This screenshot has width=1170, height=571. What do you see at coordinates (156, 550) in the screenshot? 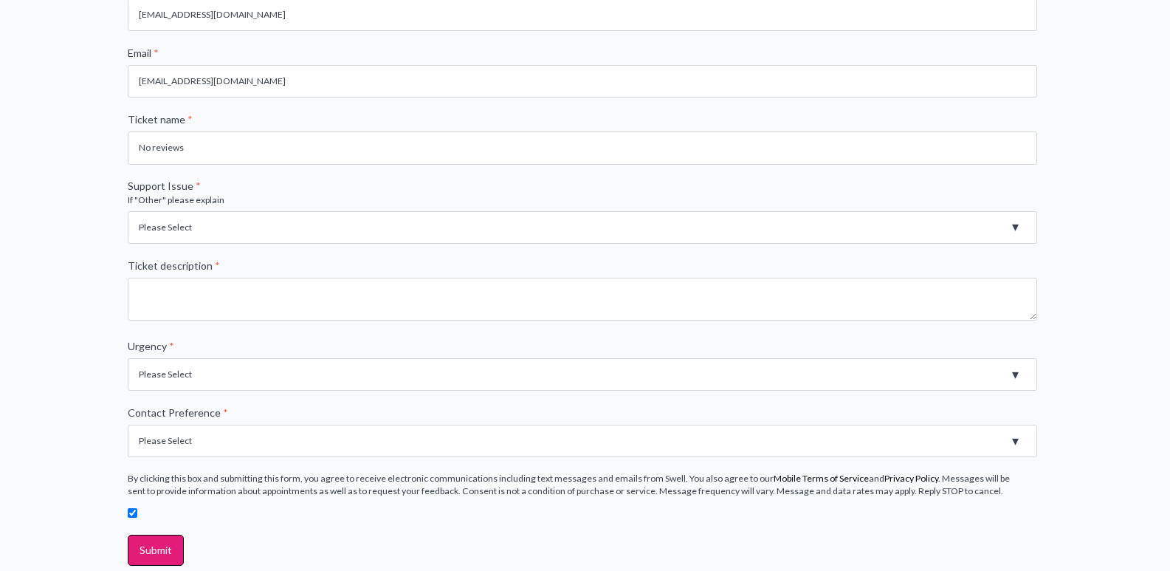
I see `input: Submit` at bounding box center [156, 550].